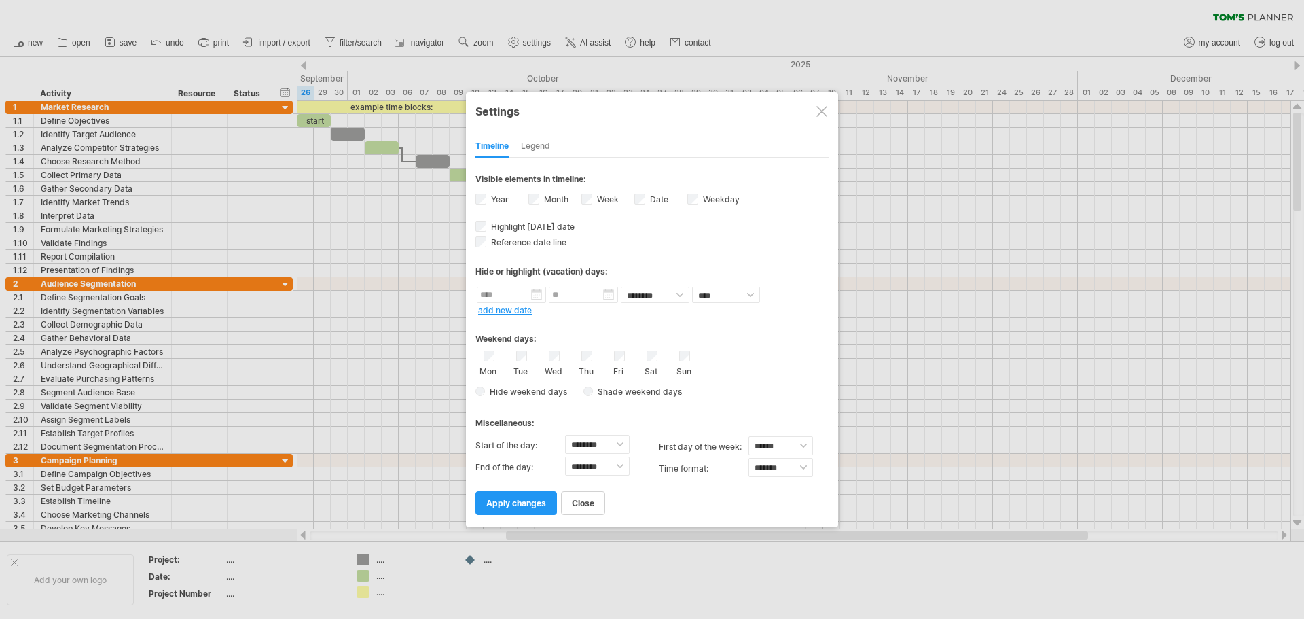 This screenshot has height=619, width=1304. I want to click on a: close, so click(583, 503).